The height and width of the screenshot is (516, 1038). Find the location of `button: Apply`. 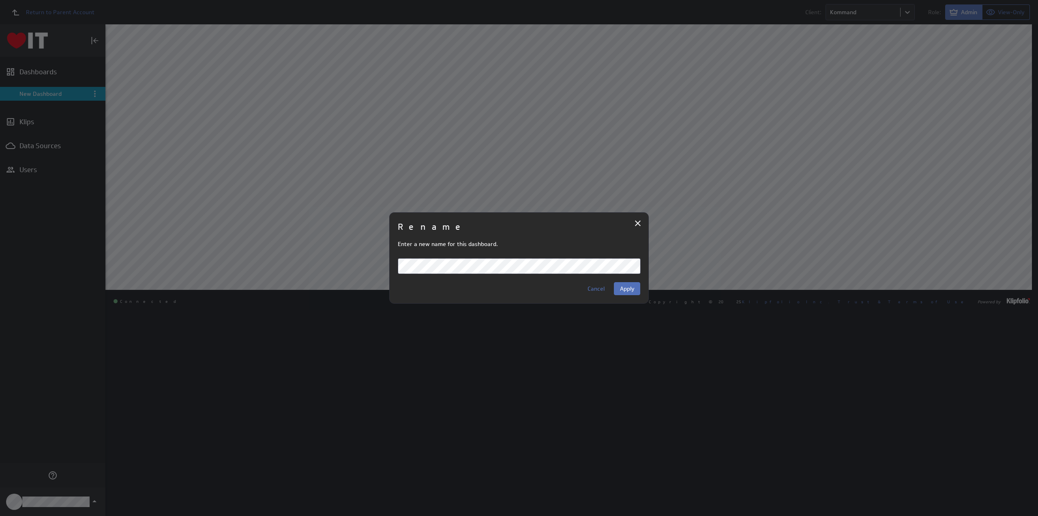

button: Apply is located at coordinates (627, 288).